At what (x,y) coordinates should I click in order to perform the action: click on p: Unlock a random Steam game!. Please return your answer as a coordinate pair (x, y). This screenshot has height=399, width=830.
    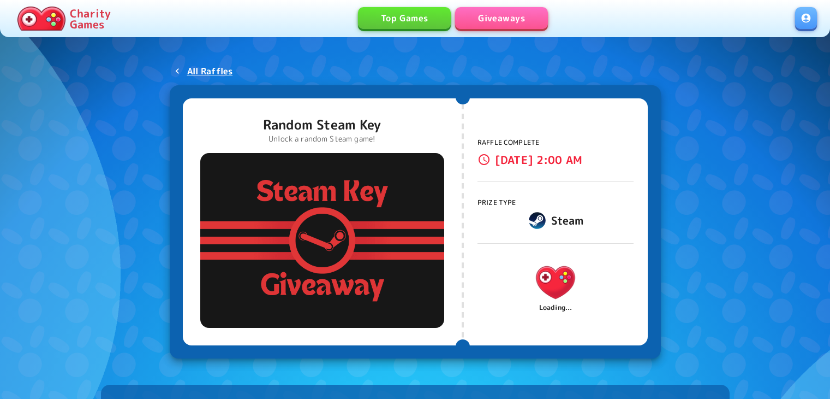
    Looking at the image, I should click on (322, 139).